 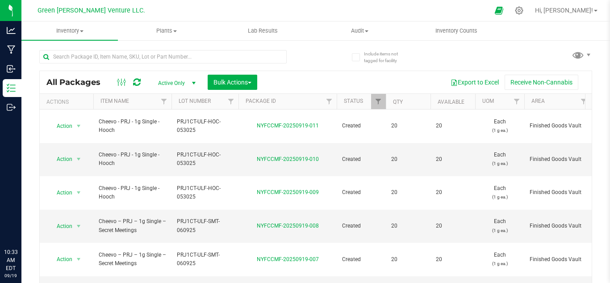 What do you see at coordinates (11, 260) in the screenshot?
I see `p: 10:33 AM EDT` at bounding box center [11, 260].